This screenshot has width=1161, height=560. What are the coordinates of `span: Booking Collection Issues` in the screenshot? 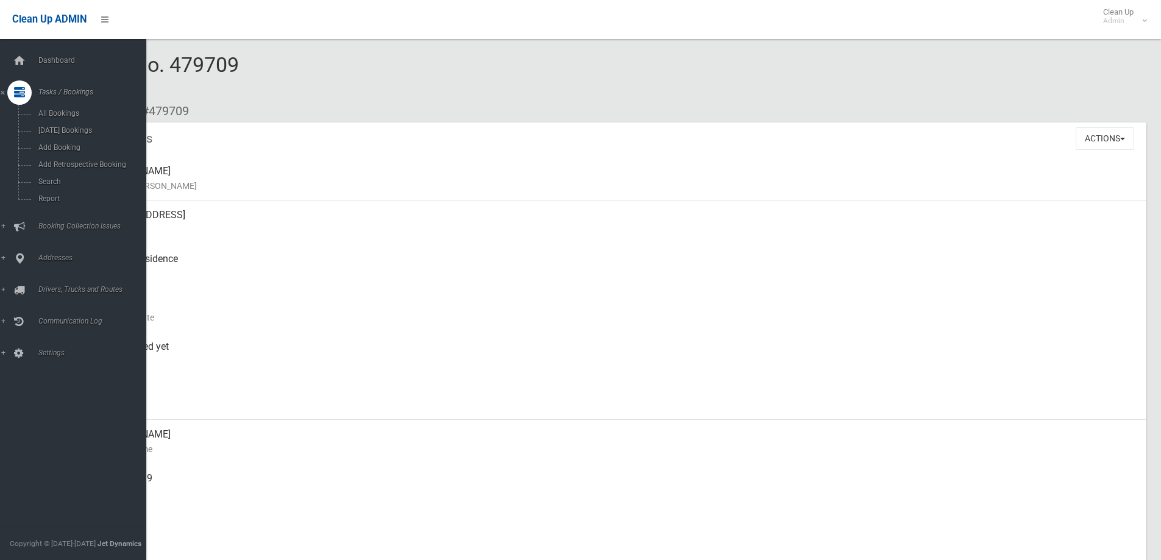 It's located at (95, 226).